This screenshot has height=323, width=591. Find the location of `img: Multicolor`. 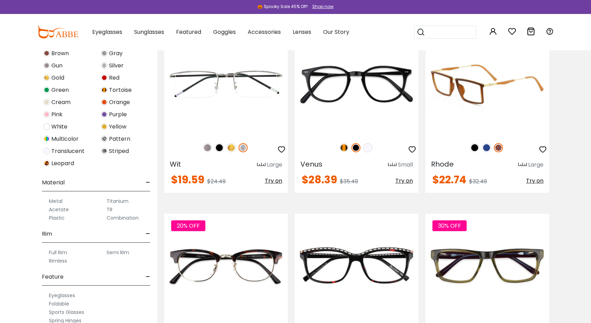

img: Multicolor is located at coordinates (46, 139).